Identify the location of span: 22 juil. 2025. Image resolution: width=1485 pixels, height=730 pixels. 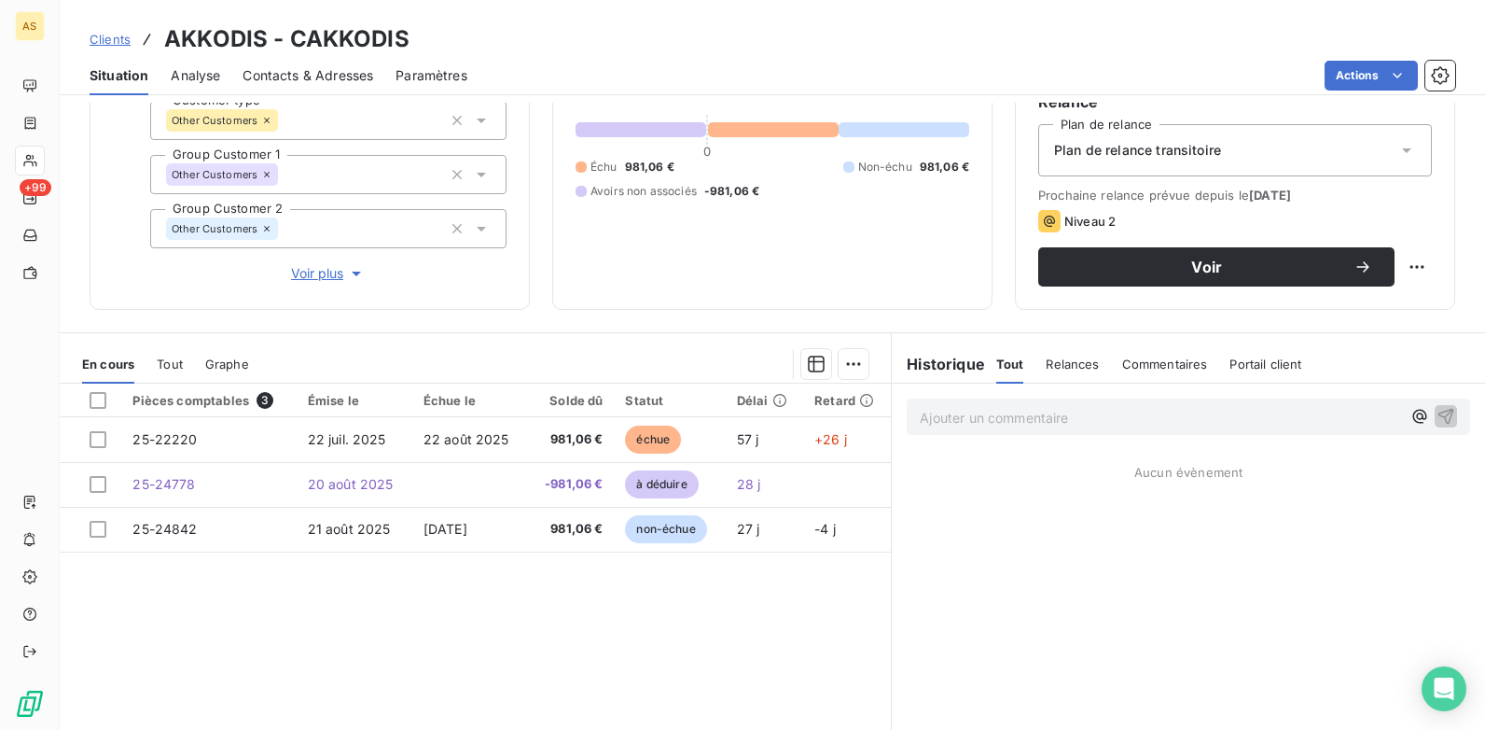
(347, 438).